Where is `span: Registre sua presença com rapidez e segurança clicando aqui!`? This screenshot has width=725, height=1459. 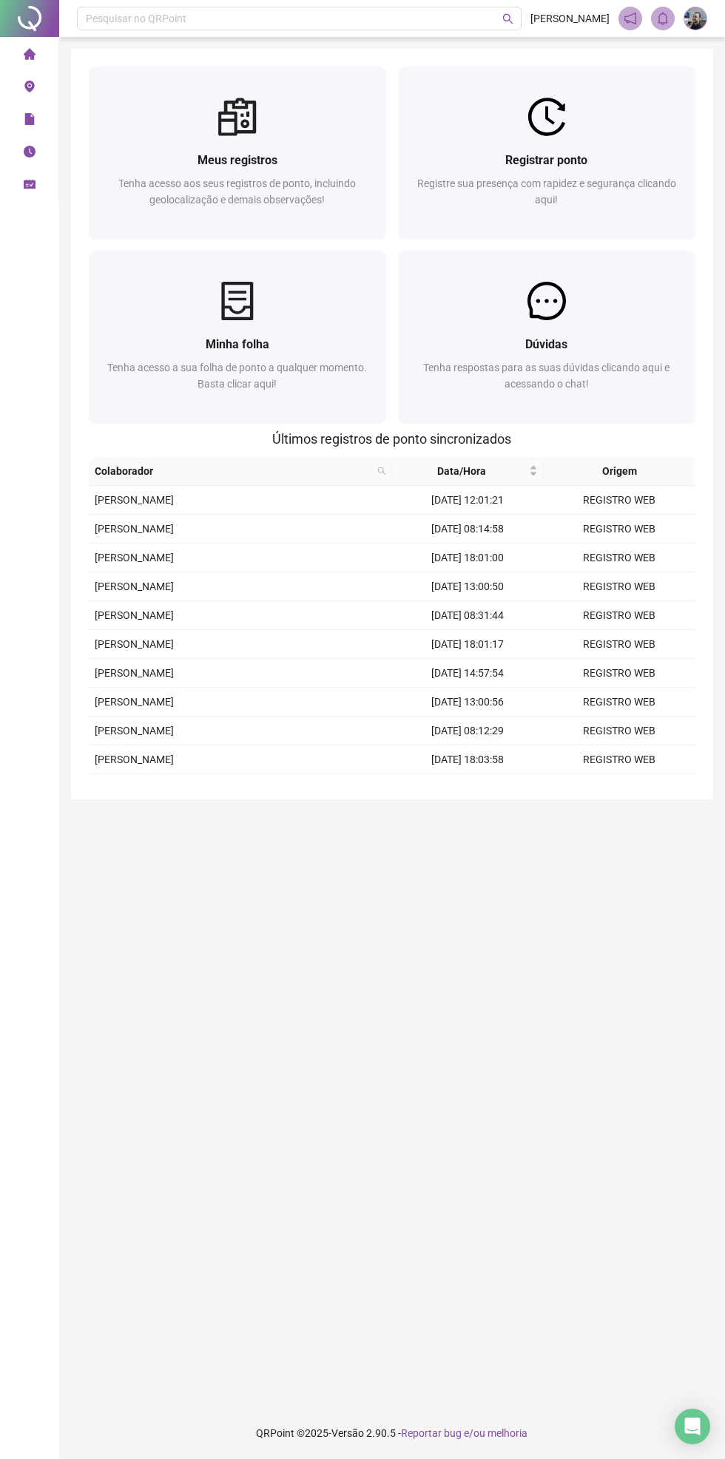 span: Registre sua presença com rapidez e segurança clicando aqui! is located at coordinates (547, 192).